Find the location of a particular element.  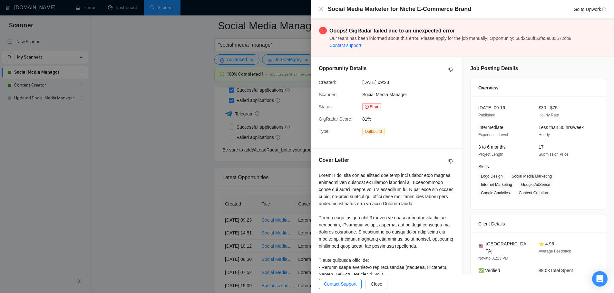

h5: Cover Letter is located at coordinates (334, 160).